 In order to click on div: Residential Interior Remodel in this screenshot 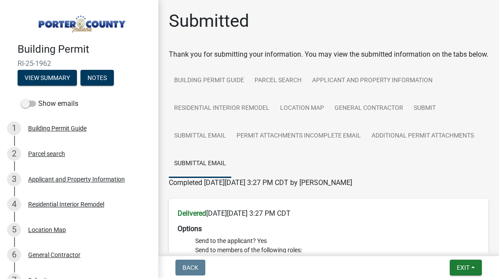, I will do `click(66, 204)`.